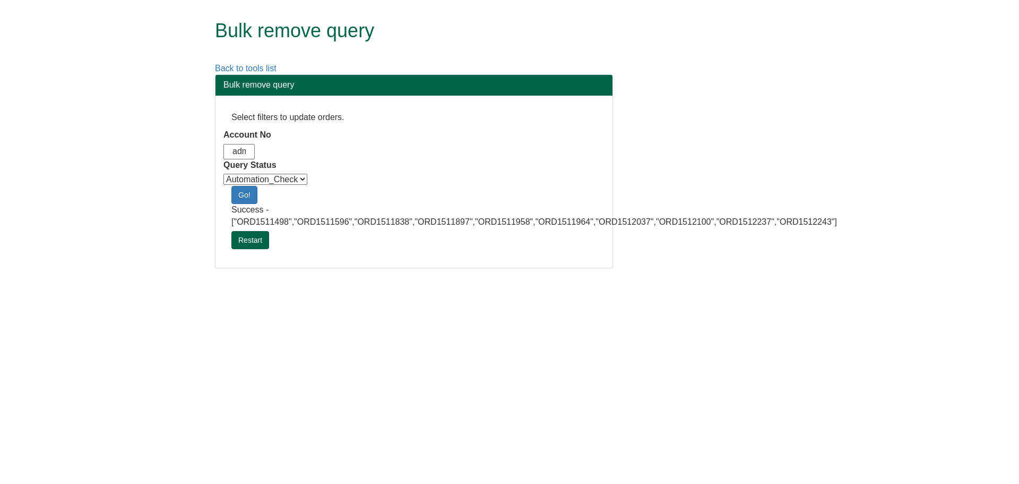 This screenshot has width=1019, height=484. I want to click on h1: Bulk remove query, so click(497, 31).